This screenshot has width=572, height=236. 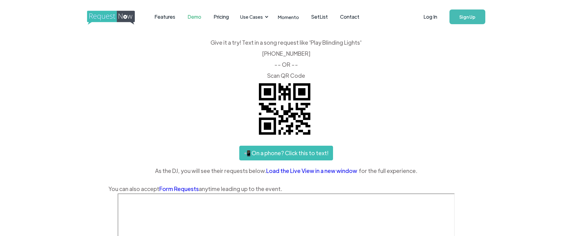 What do you see at coordinates (430, 17) in the screenshot?
I see `a: Log In` at bounding box center [430, 17].